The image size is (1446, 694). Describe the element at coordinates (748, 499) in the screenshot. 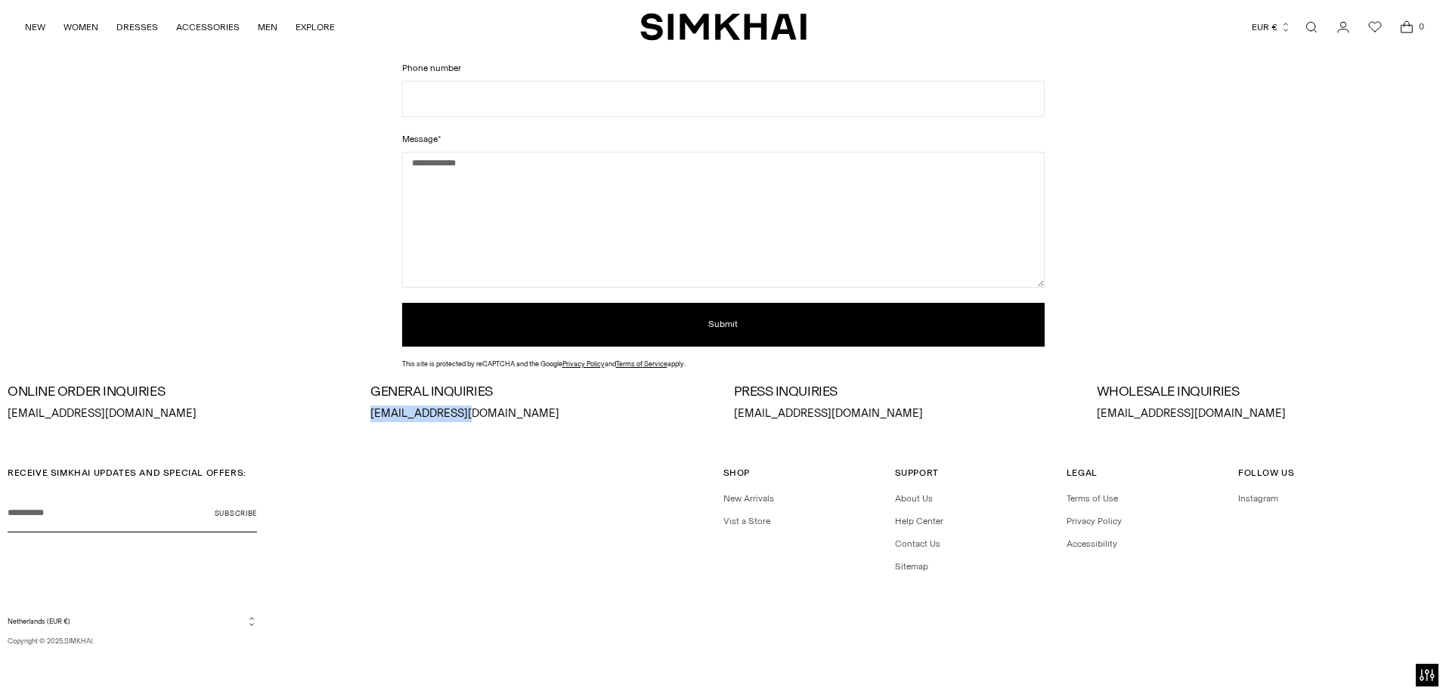

I see `a: New Arrivals` at that location.